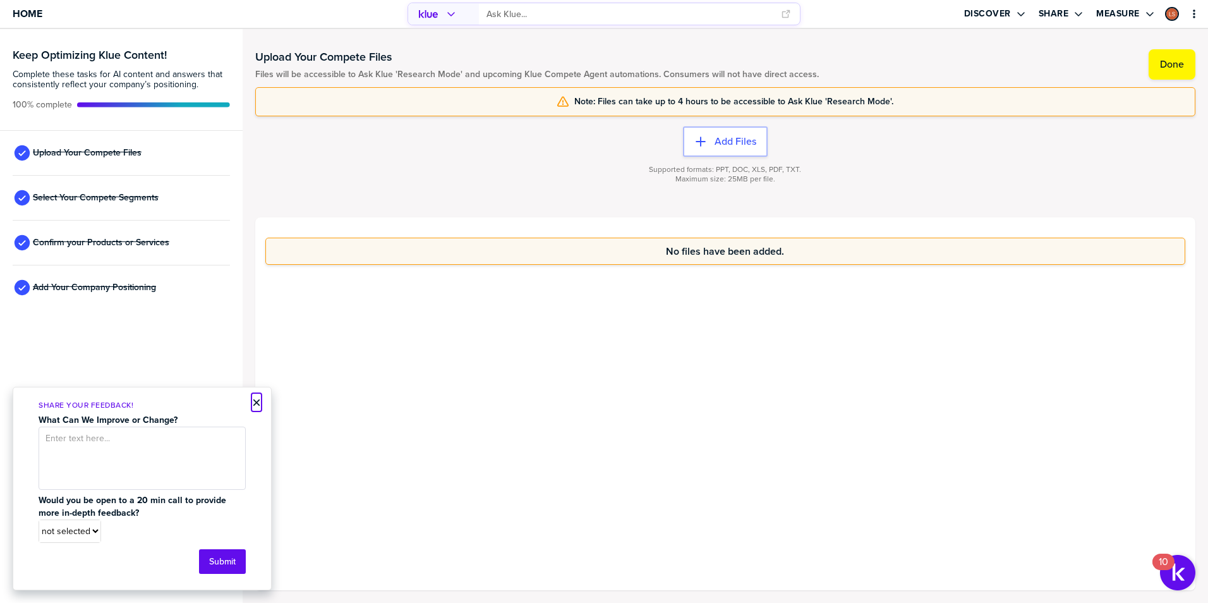 This screenshot has width=1208, height=603. Describe the element at coordinates (1163, 570) in the screenshot. I see `div: 10` at that location.